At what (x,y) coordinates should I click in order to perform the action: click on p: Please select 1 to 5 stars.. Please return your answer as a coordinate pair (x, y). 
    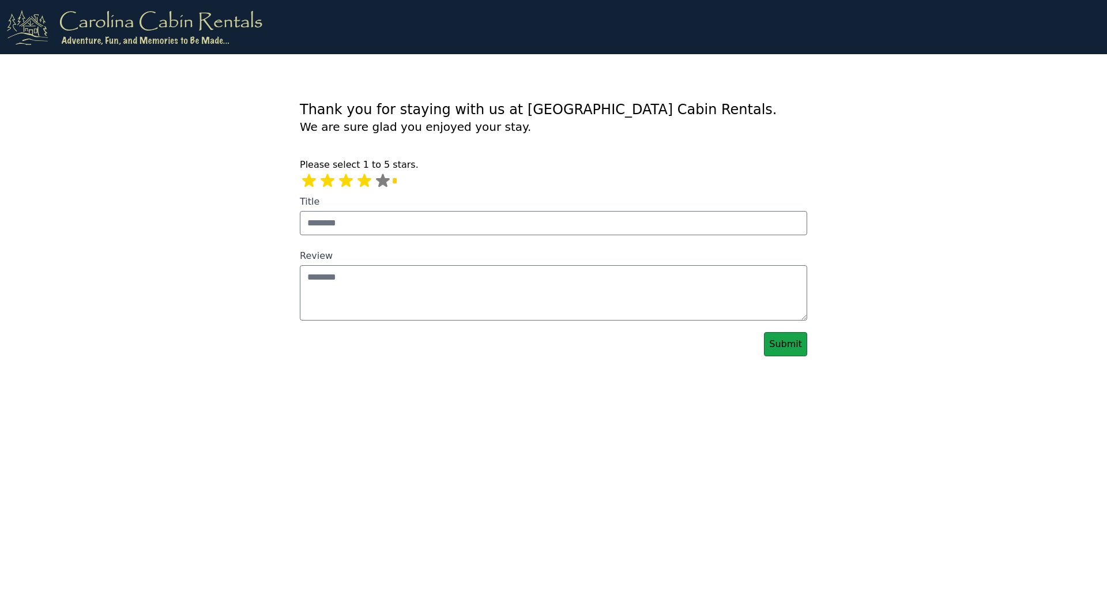
    Looking at the image, I should click on (553, 165).